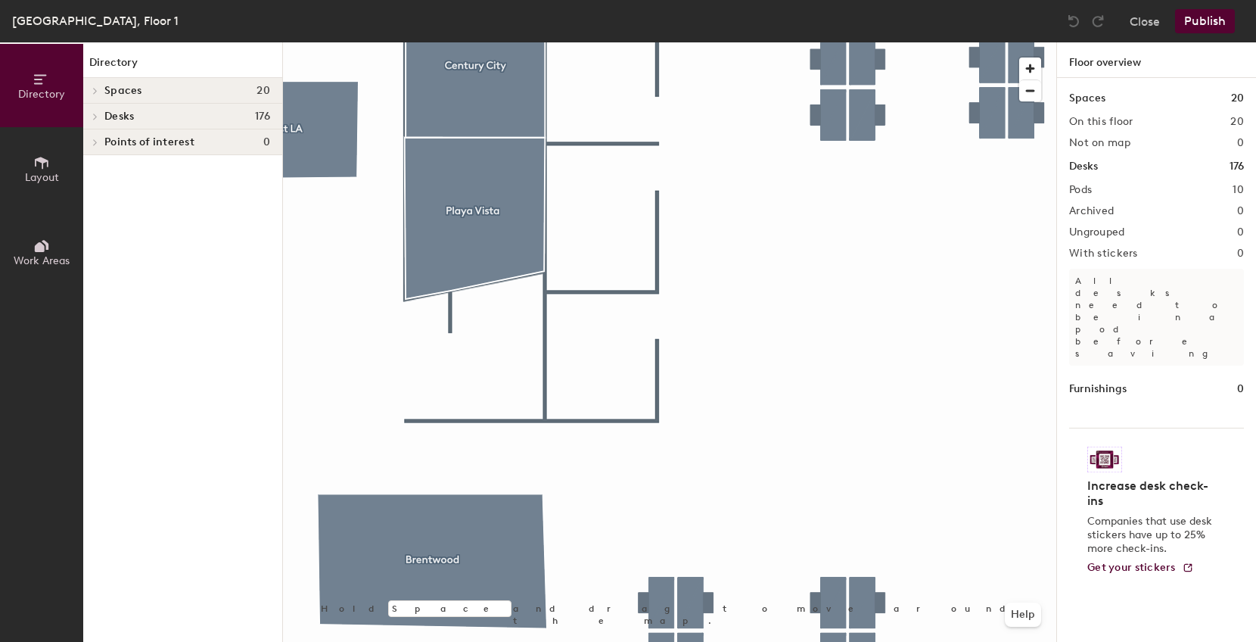 Image resolution: width=1256 pixels, height=642 pixels. Describe the element at coordinates (263, 116) in the screenshot. I see `span: 176` at that location.